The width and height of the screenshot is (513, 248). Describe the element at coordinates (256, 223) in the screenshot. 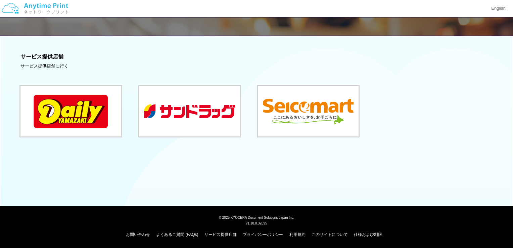

I see `span: v1.18.0.32895` at that location.